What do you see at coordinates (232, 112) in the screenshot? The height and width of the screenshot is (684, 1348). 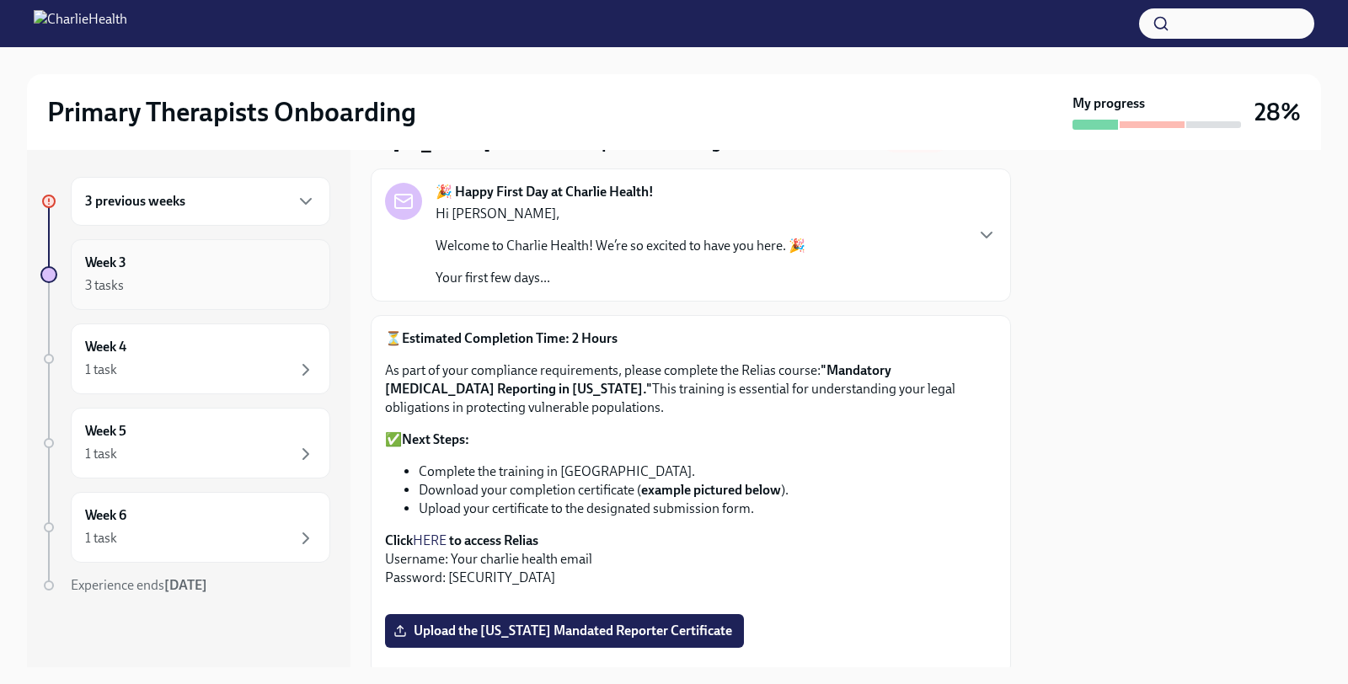 I see `h2: Primary Therapists Onboarding` at bounding box center [232, 112].